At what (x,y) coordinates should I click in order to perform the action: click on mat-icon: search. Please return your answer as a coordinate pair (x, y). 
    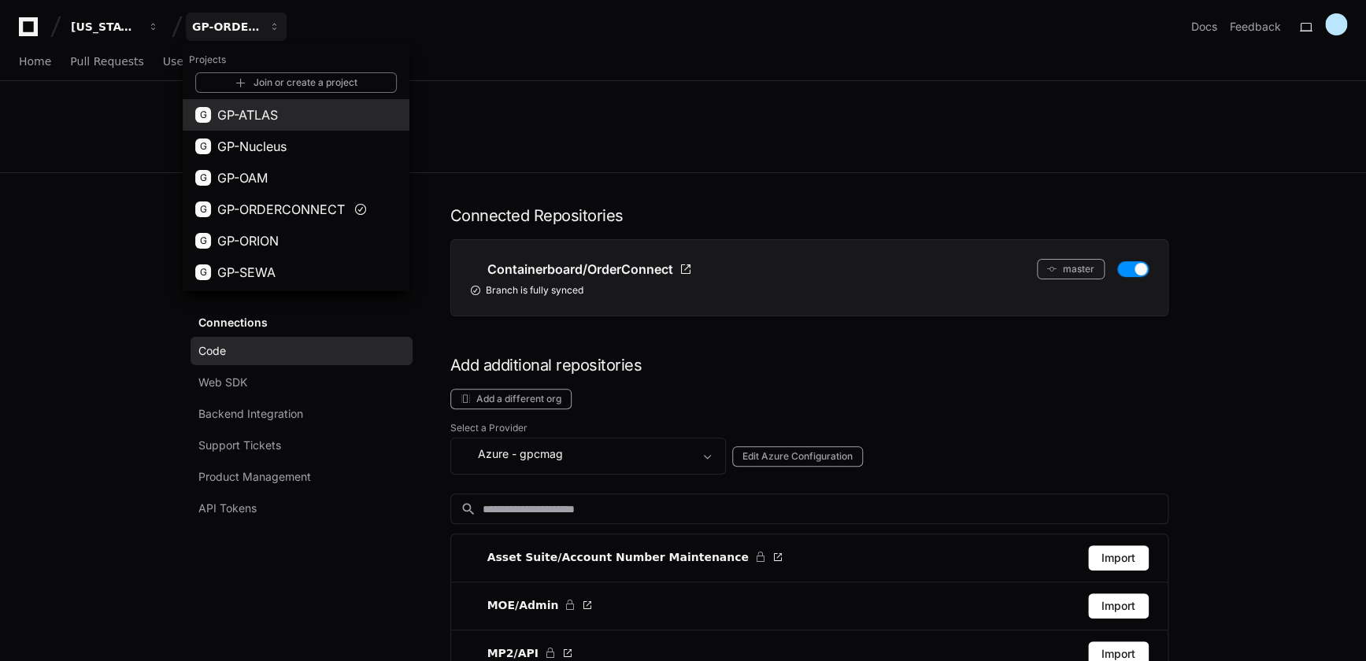
    Looking at the image, I should click on (468, 509).